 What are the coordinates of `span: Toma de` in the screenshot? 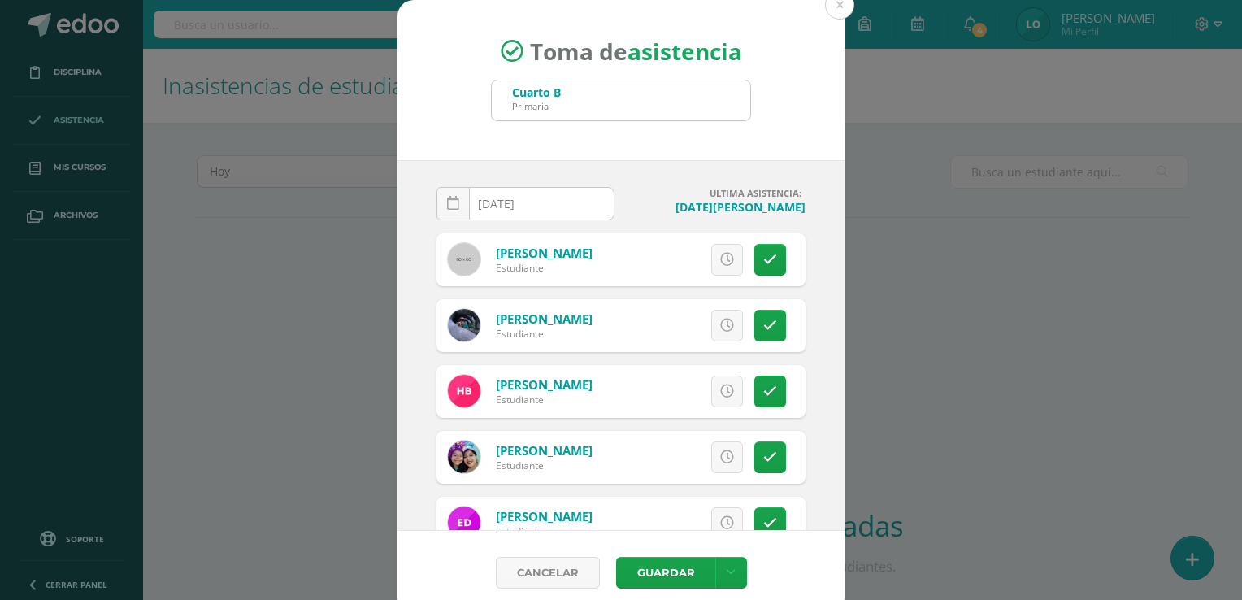 It's located at (635, 51).